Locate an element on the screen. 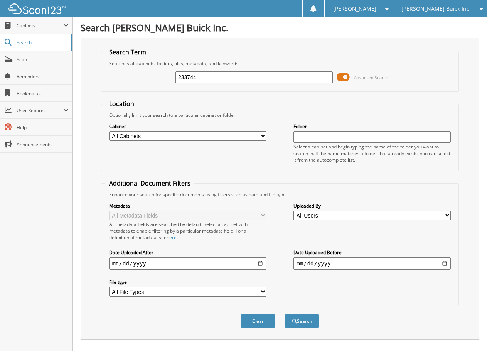  a: here is located at coordinates (172, 237).